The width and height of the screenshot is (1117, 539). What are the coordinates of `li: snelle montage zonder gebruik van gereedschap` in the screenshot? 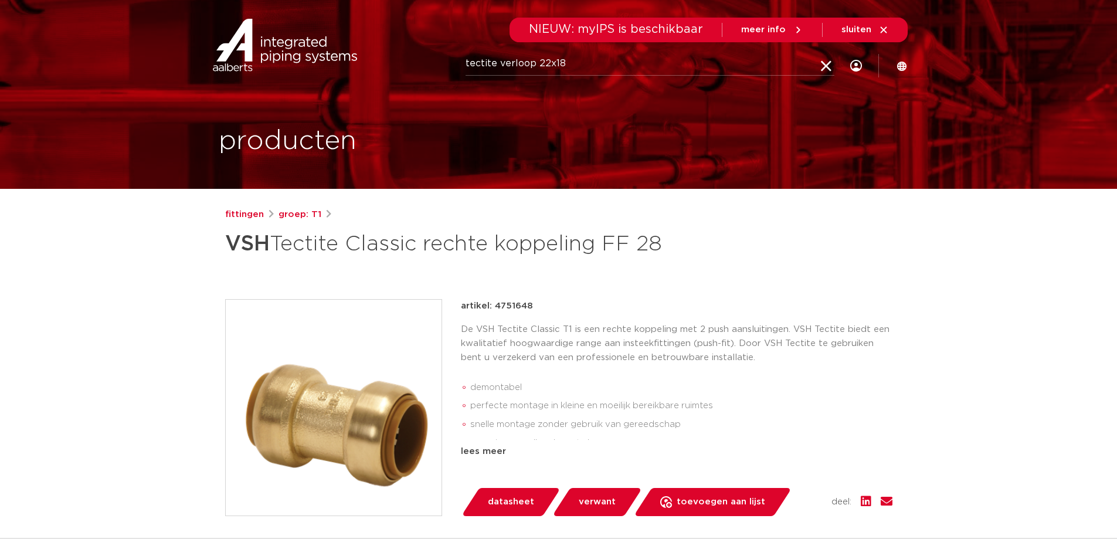 It's located at (681, 425).